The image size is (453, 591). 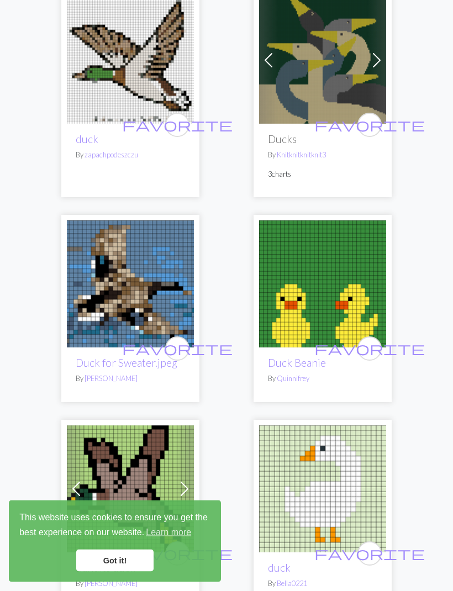 What do you see at coordinates (111, 155) in the screenshot?
I see `a: zapachpodeszczu` at bounding box center [111, 155].